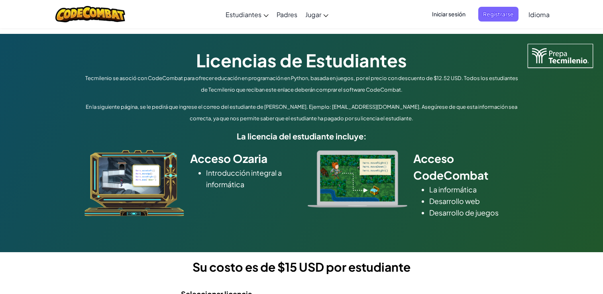 This screenshot has width=603, height=294. I want to click on h5: La licencia del estudiante incluye:, so click(302, 136).